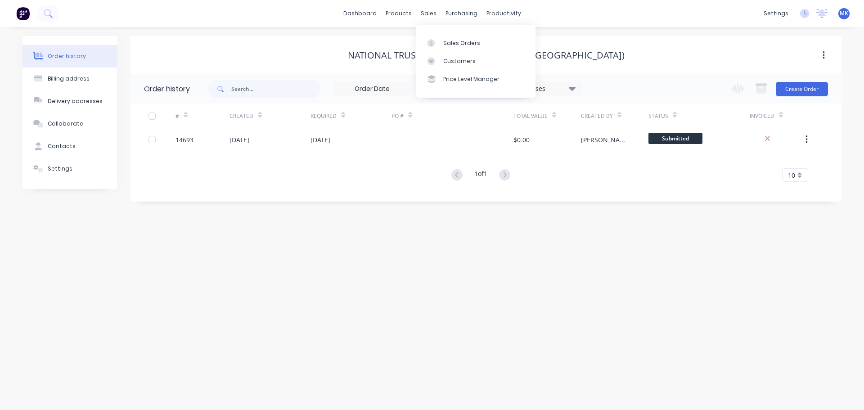 Image resolution: width=864 pixels, height=410 pixels. What do you see at coordinates (471, 79) in the screenshot?
I see `div: Price Level Manager` at bounding box center [471, 79].